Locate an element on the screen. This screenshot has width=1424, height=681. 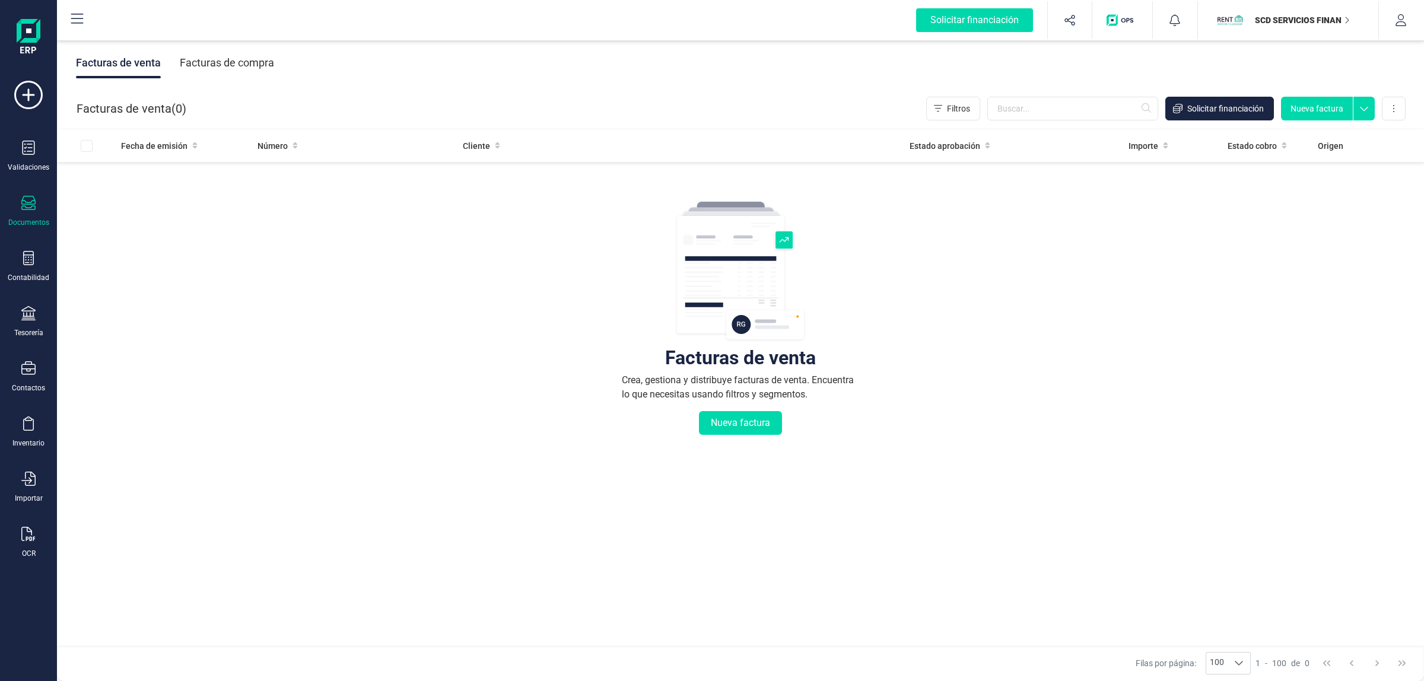
span: Cliente is located at coordinates (476, 146).